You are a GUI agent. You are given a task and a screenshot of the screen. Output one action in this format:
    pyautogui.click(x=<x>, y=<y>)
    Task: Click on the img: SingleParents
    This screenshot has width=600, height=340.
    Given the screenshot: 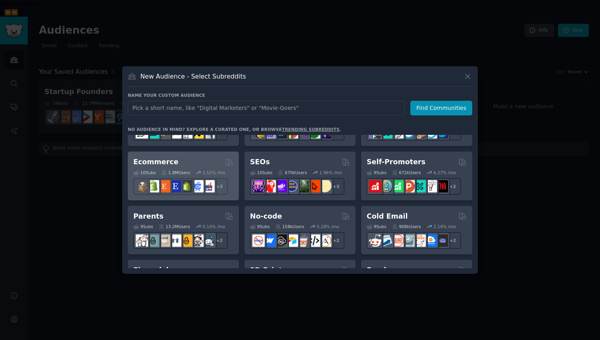 What is the action you would take?
    pyautogui.click(x=153, y=240)
    